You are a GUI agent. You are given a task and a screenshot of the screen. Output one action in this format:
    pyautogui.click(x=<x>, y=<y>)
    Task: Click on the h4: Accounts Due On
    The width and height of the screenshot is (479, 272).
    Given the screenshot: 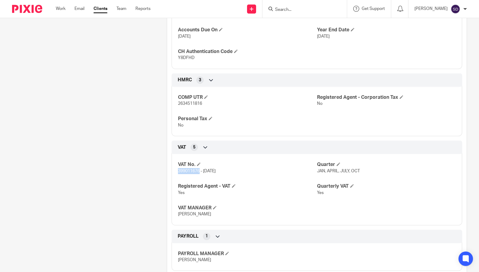 What is the action you would take?
    pyautogui.click(x=247, y=30)
    